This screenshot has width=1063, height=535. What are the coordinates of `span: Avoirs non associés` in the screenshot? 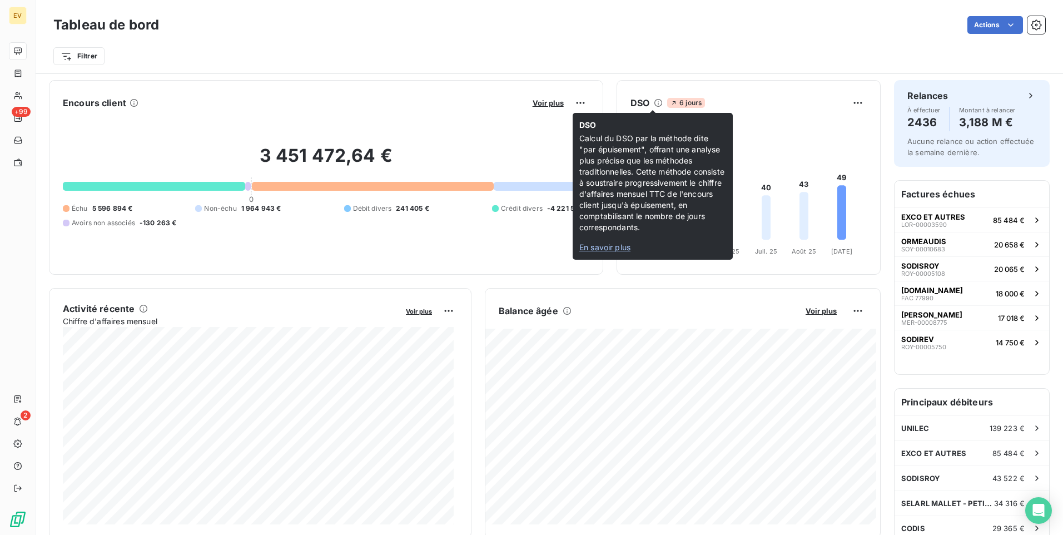 It's located at (103, 223).